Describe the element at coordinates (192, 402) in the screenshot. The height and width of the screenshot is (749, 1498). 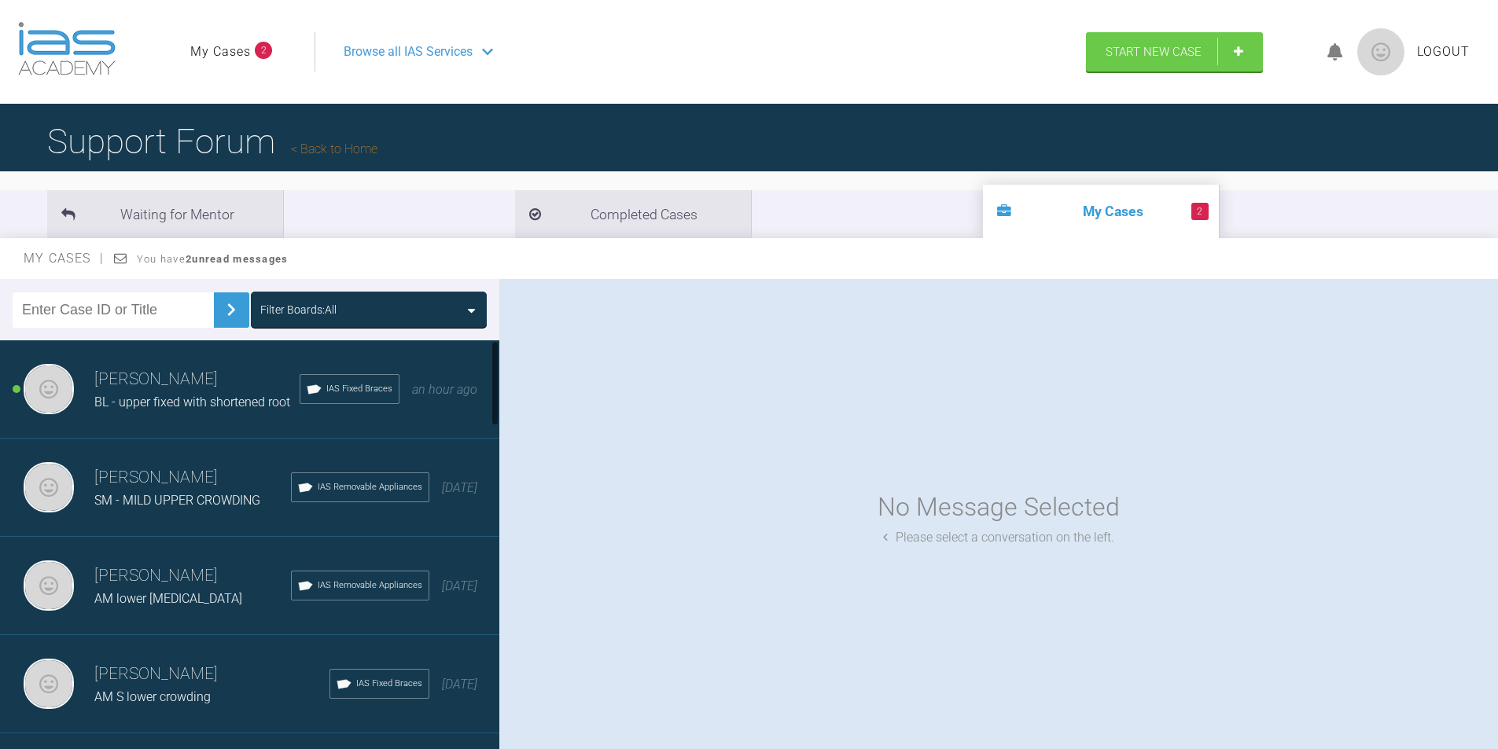
I see `span: BL - upper fixed with shortened root` at that location.